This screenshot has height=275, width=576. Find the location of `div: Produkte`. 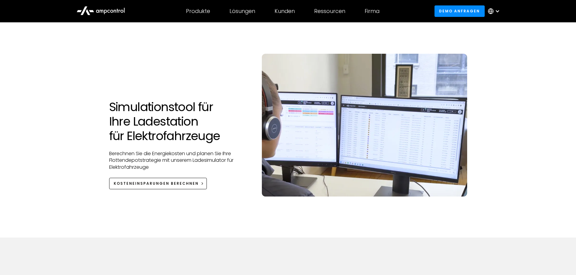

div: Produkte is located at coordinates (198, 11).